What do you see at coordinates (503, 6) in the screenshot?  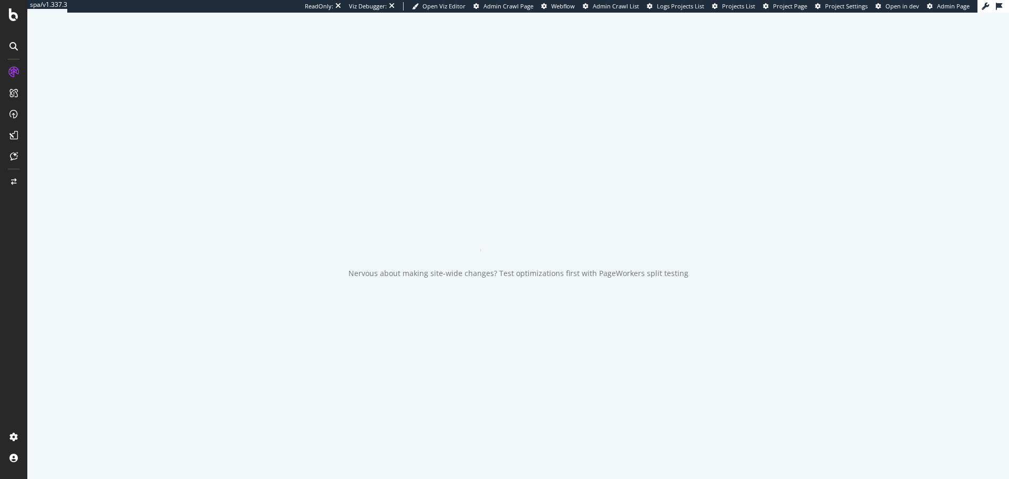 I see `a: Admin Crawl Page` at bounding box center [503, 6].